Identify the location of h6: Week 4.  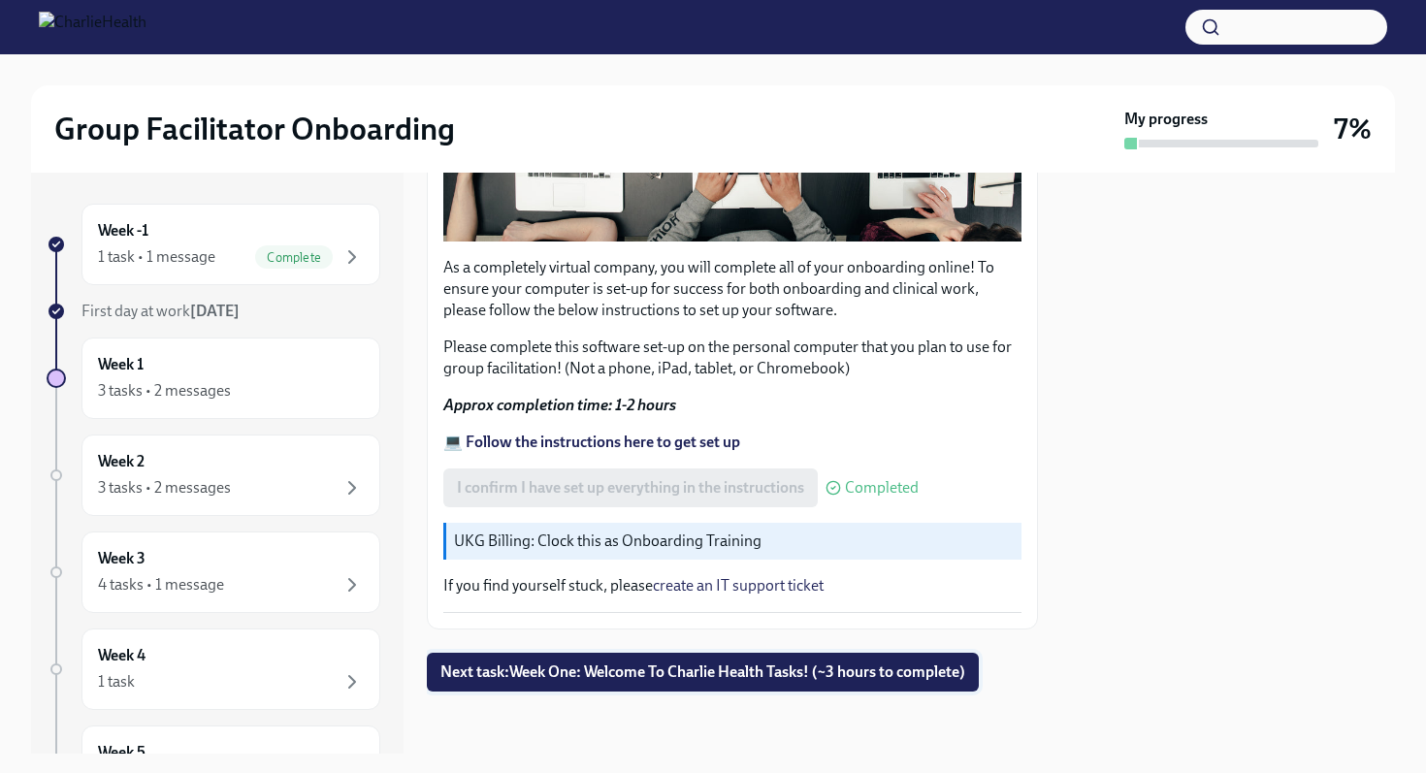
(121, 656).